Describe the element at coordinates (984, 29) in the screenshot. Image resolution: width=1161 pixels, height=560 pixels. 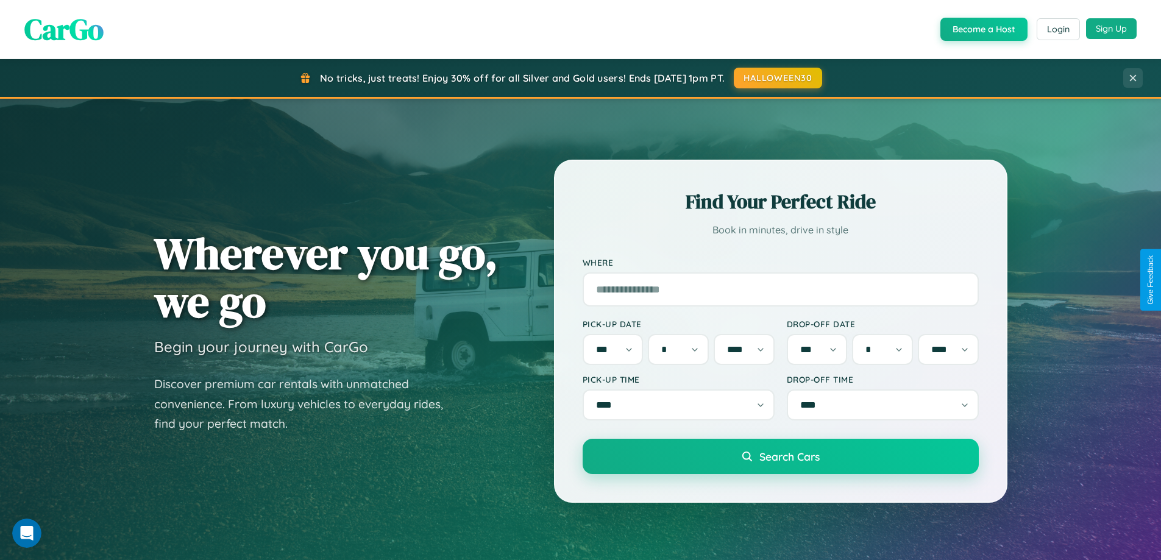
I see `button: Become a Host` at that location.